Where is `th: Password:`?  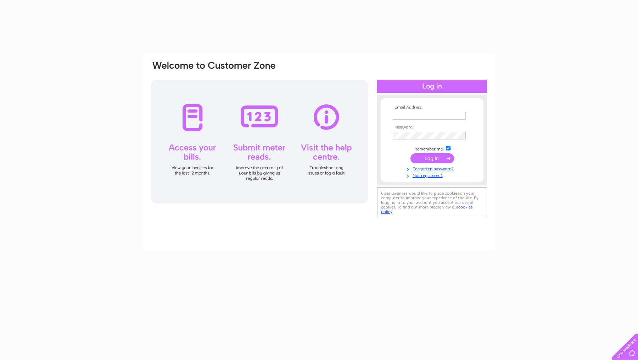
th: Password: is located at coordinates (432, 128).